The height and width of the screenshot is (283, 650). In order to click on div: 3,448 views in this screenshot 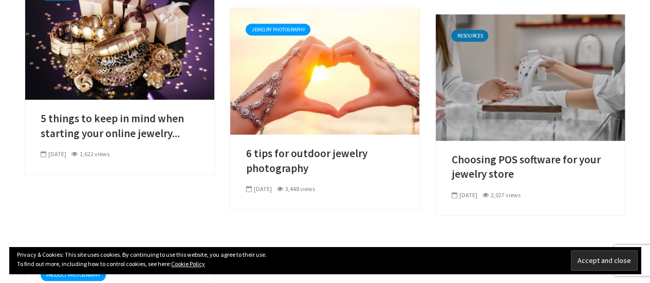, I will do `click(295, 189)`.